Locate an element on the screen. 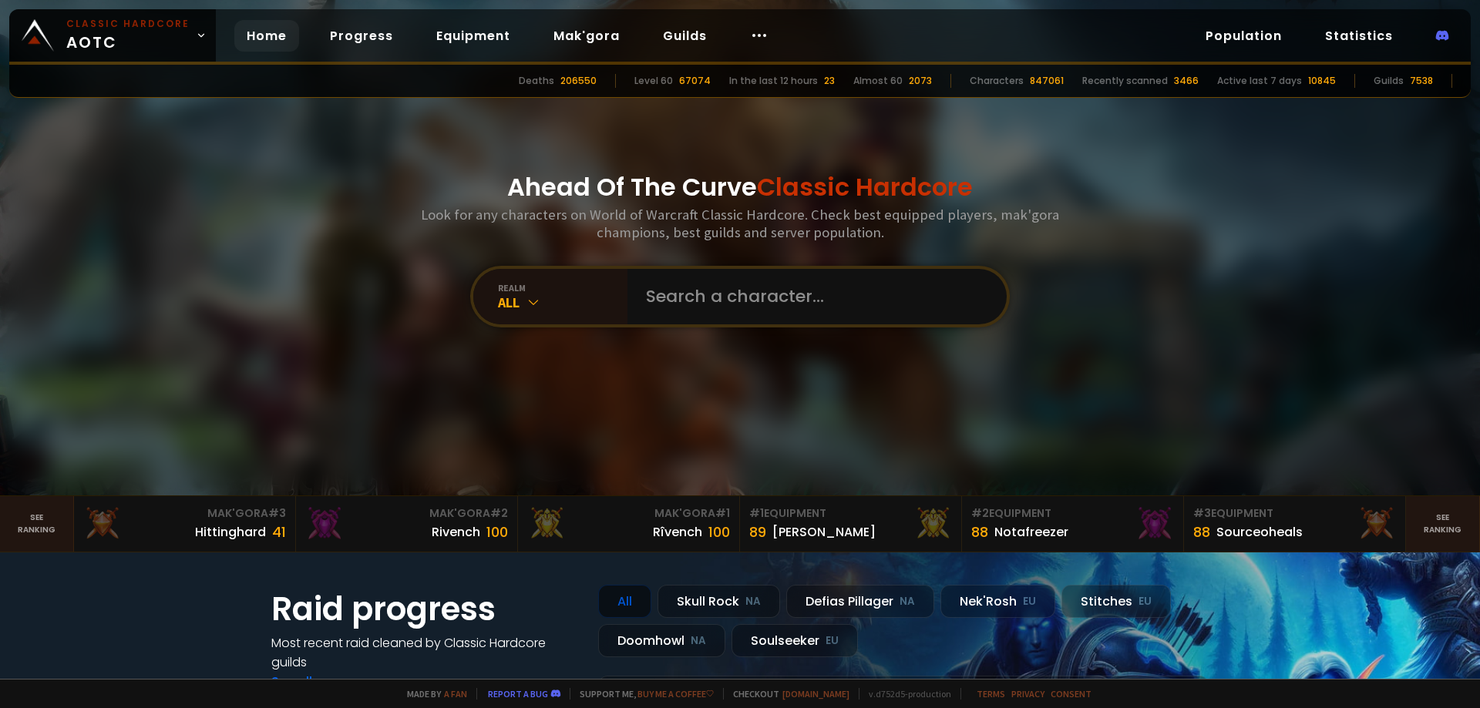  a: #3Equipment88Sourceoheals is located at coordinates (1295, 524).